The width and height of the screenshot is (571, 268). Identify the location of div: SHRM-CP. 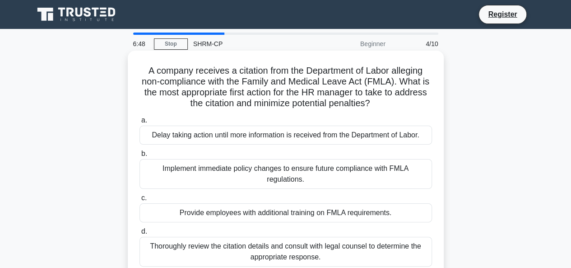
(250, 44).